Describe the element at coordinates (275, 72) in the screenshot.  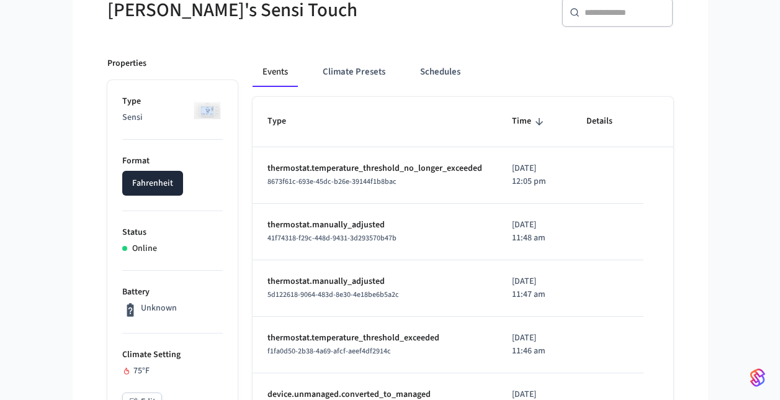
I see `button: Events` at that location.